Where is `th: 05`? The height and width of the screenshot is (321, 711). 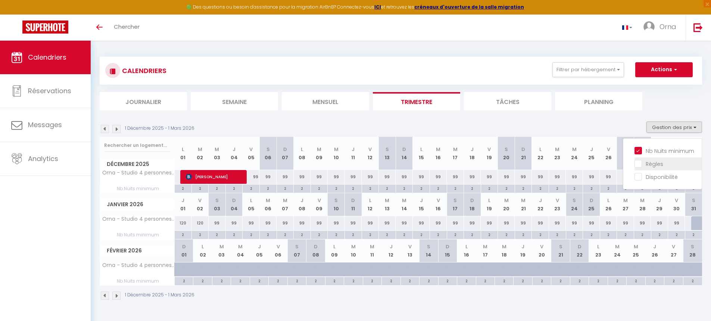 th: 05 is located at coordinates (251, 204).